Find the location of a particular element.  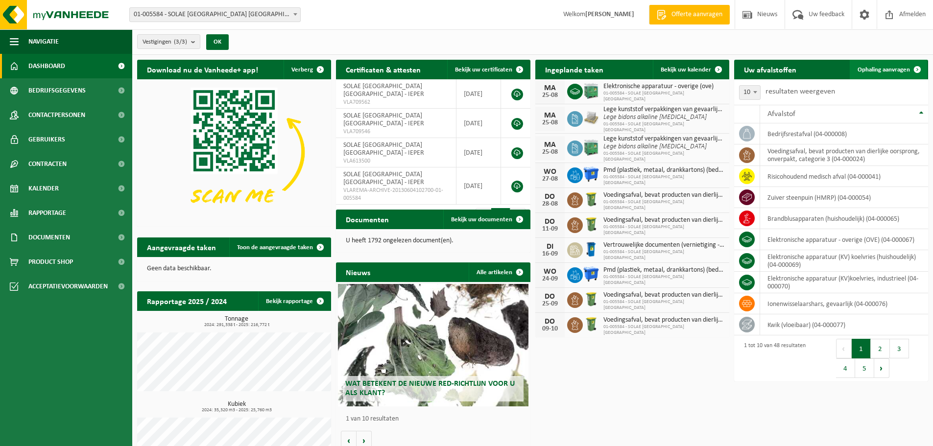

a: Wat betekent de nieuwe RED-richtlijn voor u als klant? is located at coordinates (433, 345).